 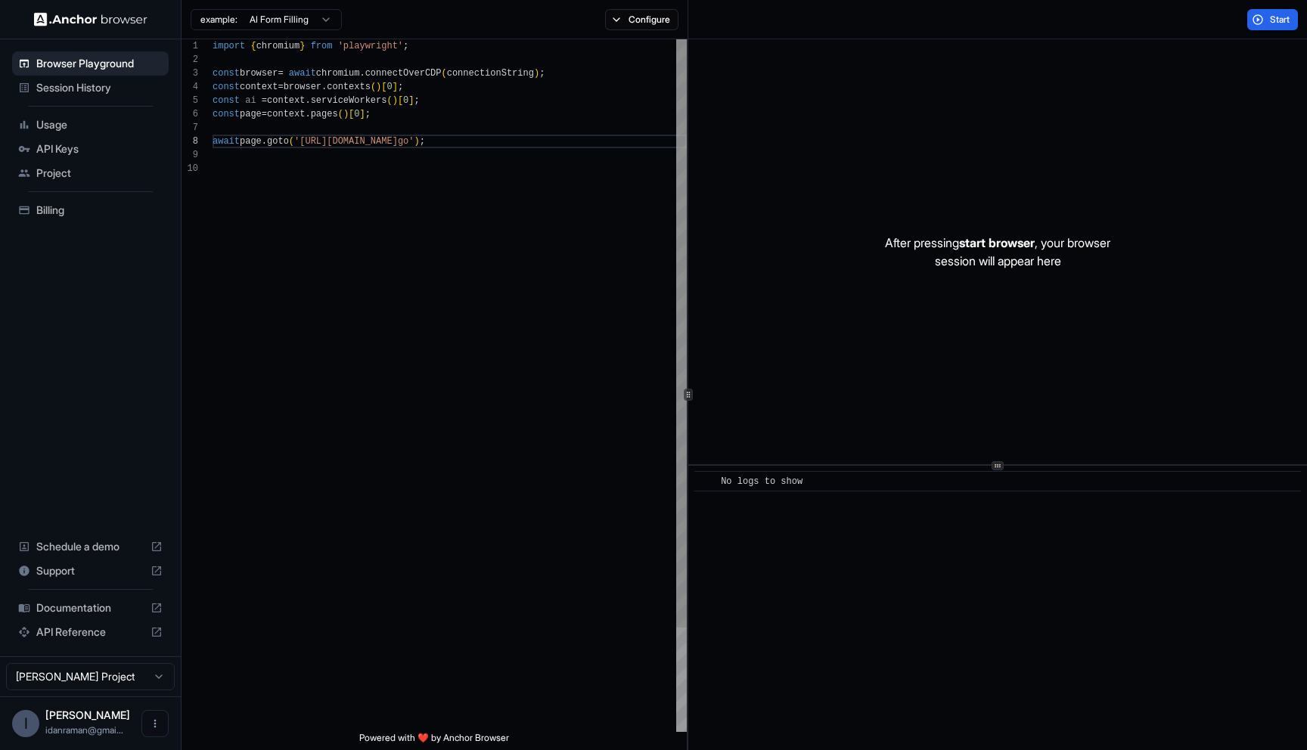 I want to click on span: Powered with ❤️ by Anchor Browser, so click(x=434, y=741).